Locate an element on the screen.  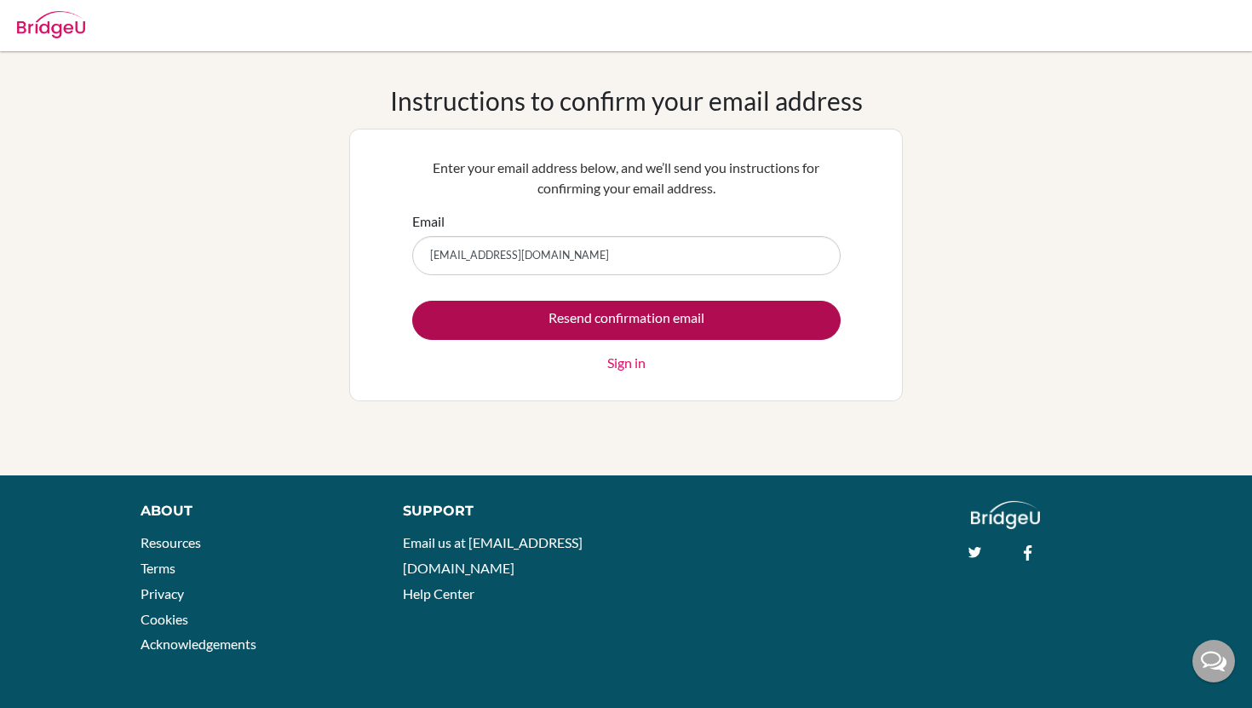
h1: Instructions to confirm your email address is located at coordinates (626, 101).